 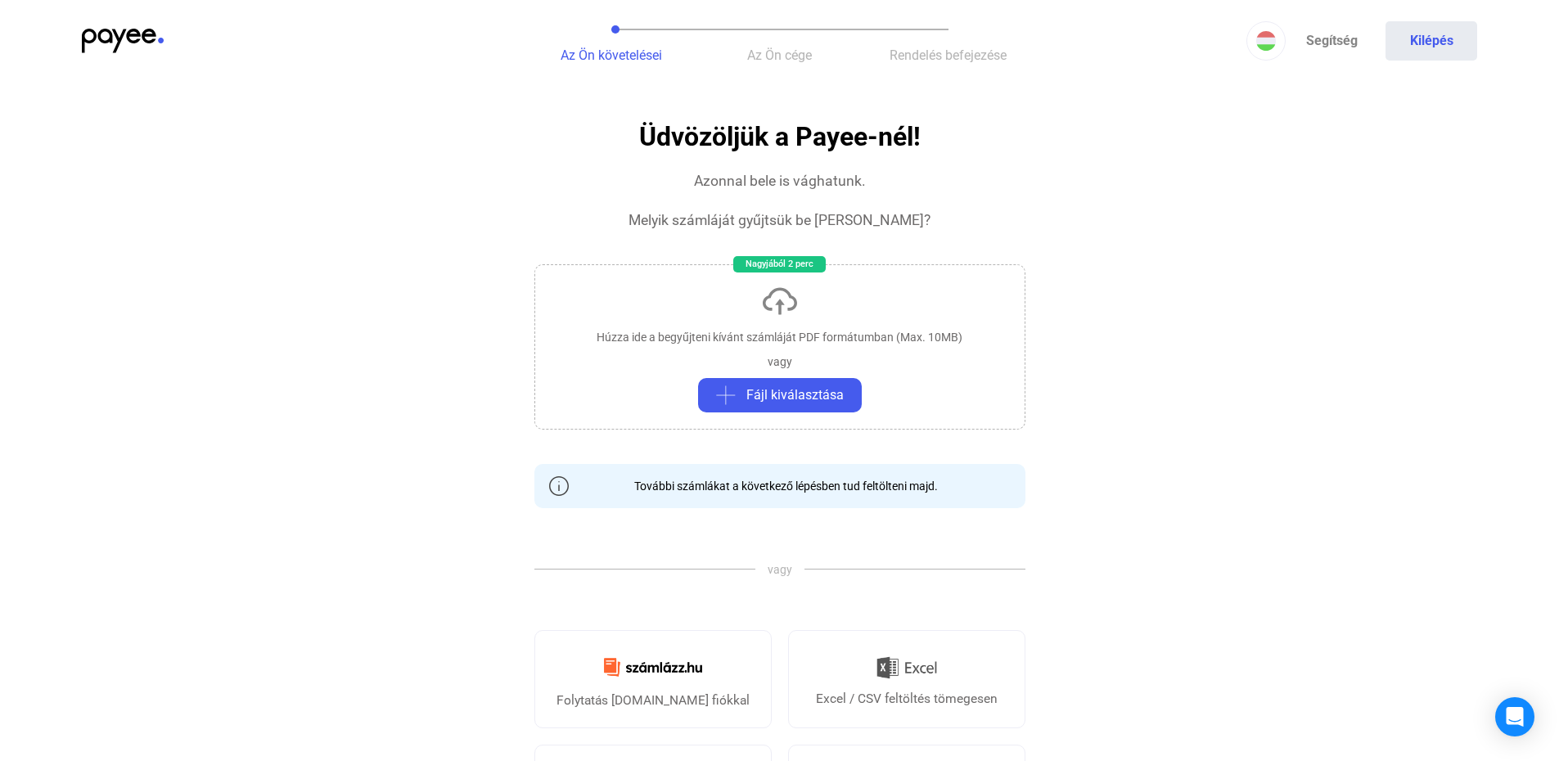 What do you see at coordinates (780, 301) in the screenshot?
I see `img: upload-cloud` at bounding box center [780, 301].